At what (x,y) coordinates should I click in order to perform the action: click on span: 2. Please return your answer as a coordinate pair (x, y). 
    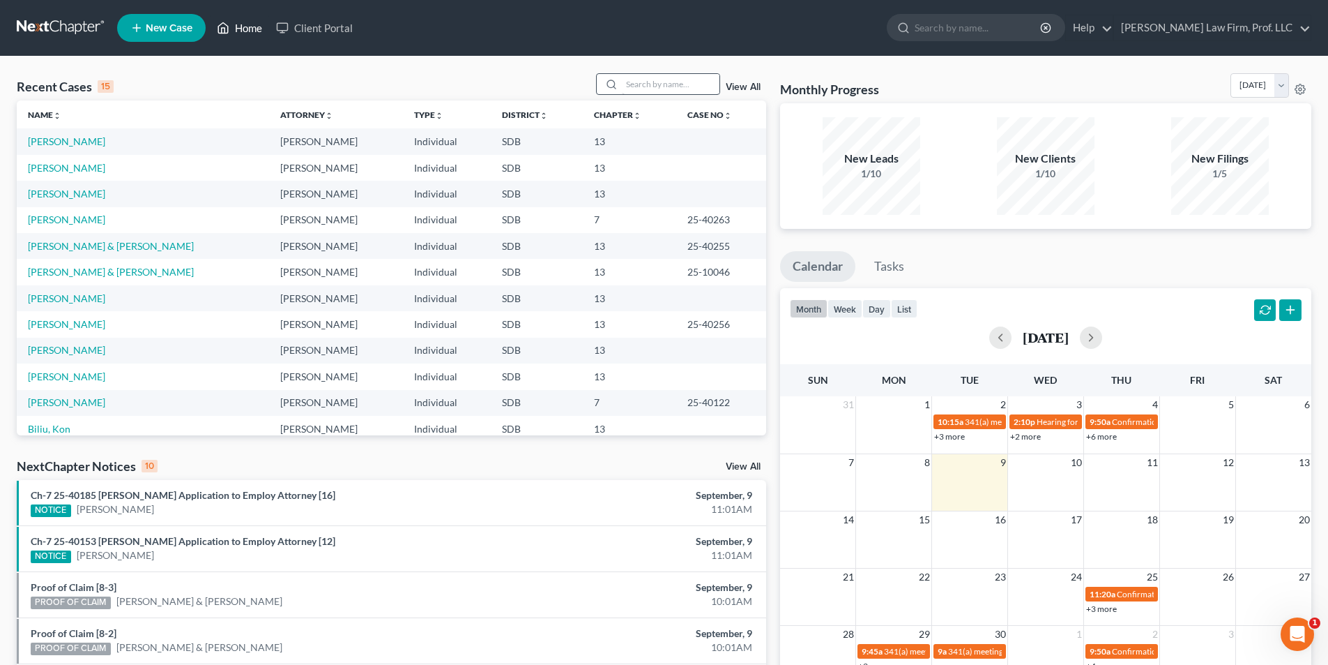
    Looking at the image, I should click on (1155, 634).